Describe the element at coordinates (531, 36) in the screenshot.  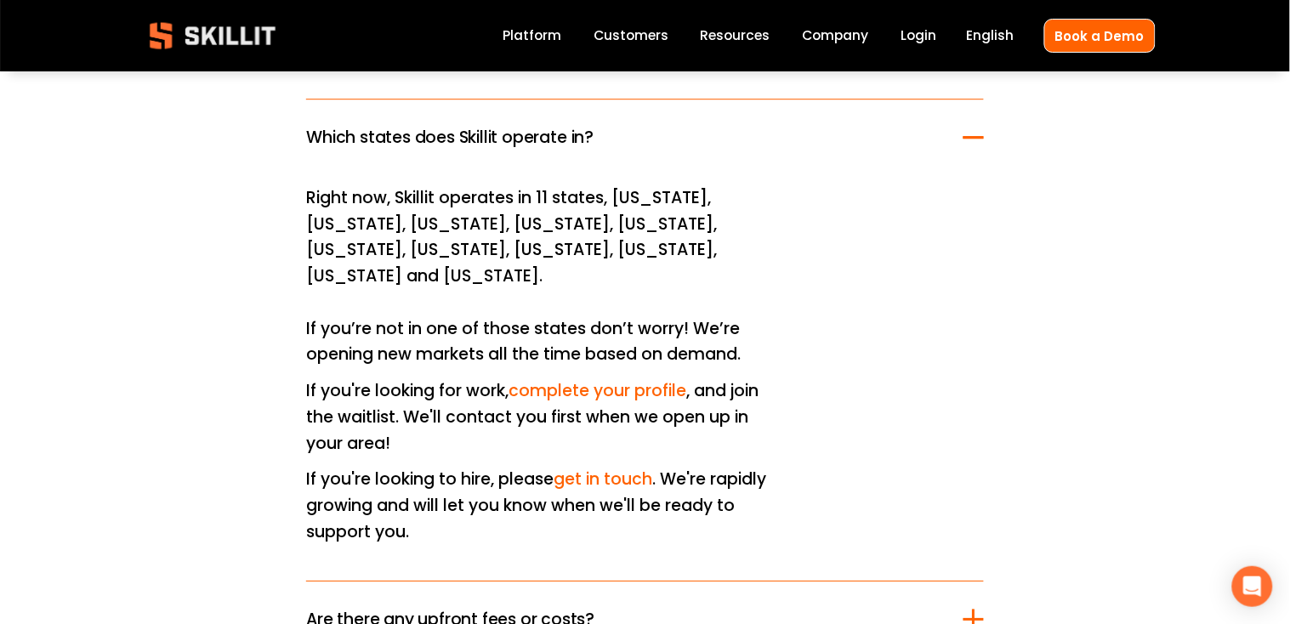
I see `a: Platform` at that location.